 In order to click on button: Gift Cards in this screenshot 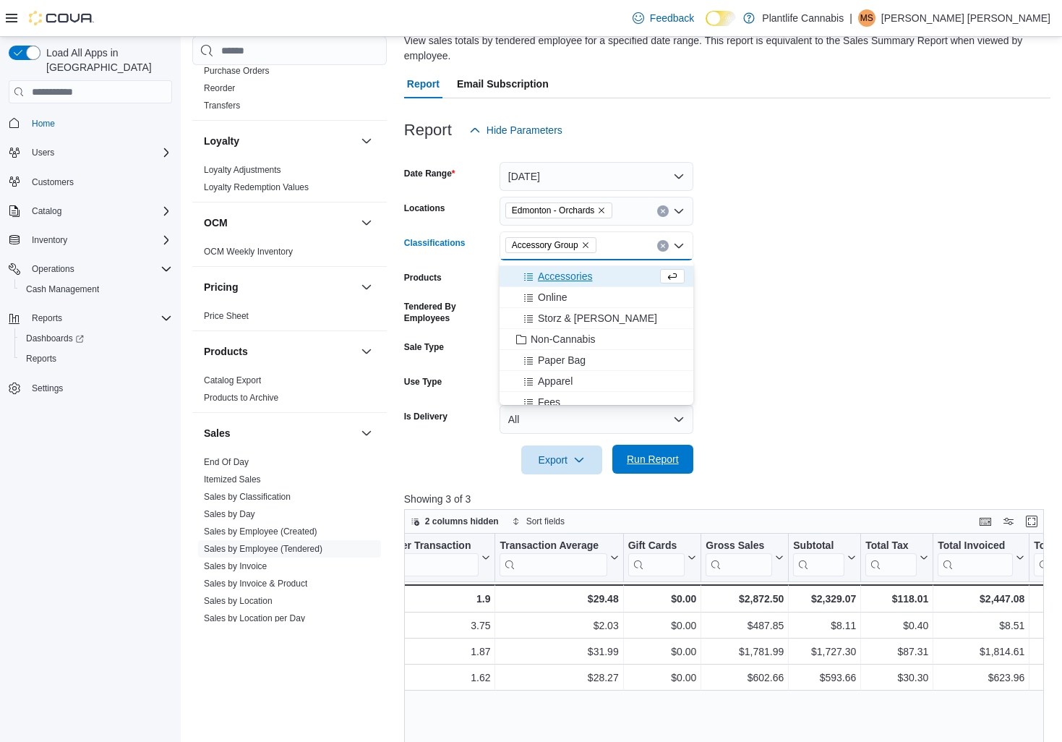, I will do `click(662, 557)`.